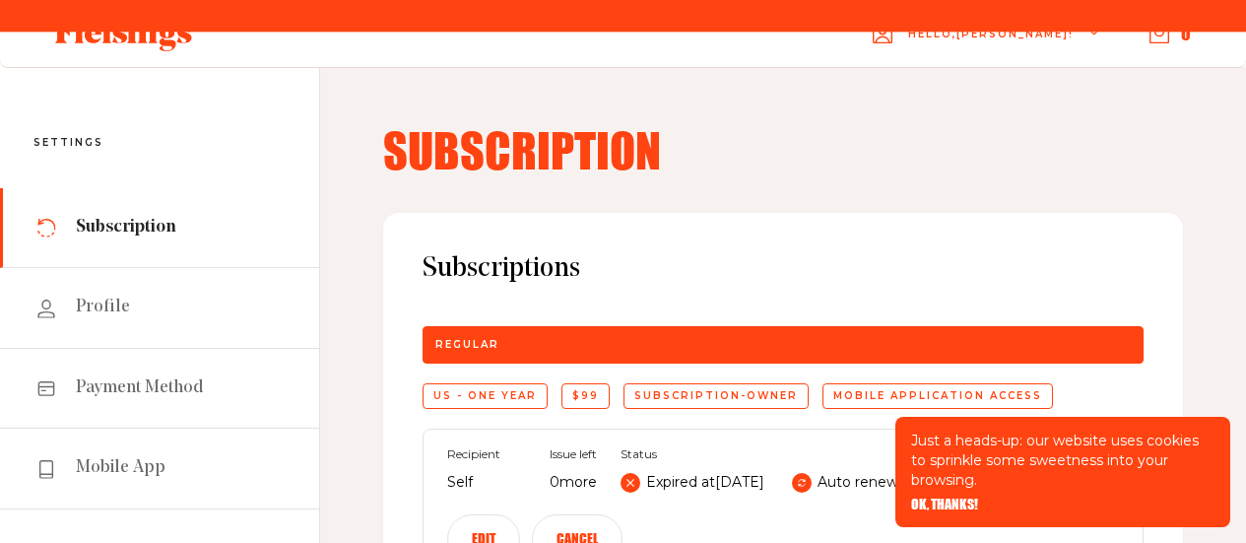 This screenshot has height=543, width=1246. Describe the element at coordinates (102, 307) in the screenshot. I see `span: Profile` at that location.